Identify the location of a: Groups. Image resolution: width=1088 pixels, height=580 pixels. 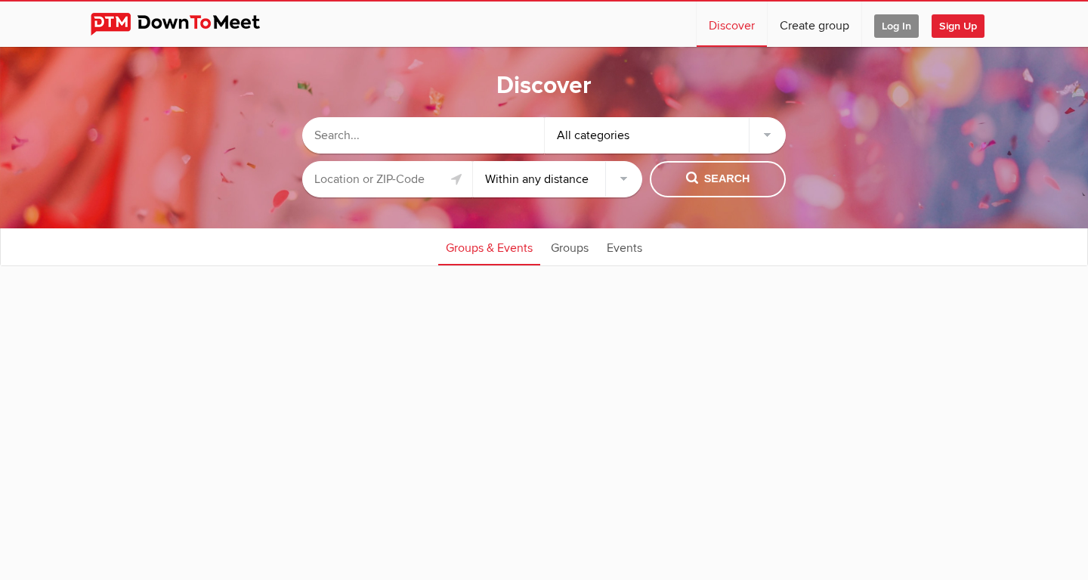
(570, 246).